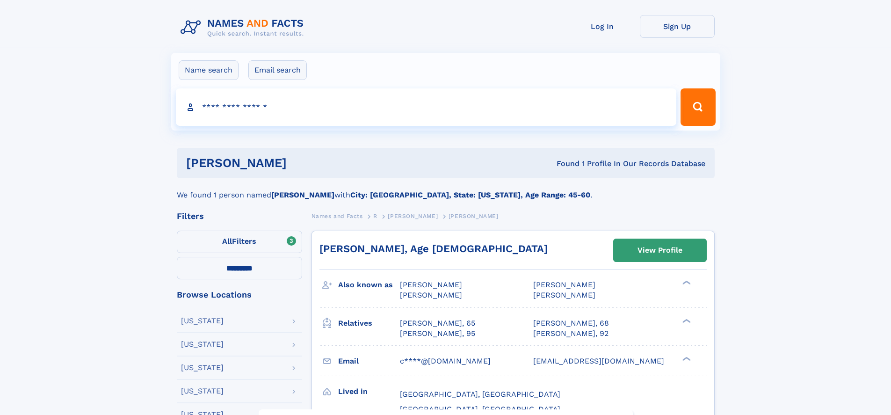  I want to click on h3: Email, so click(369, 361).